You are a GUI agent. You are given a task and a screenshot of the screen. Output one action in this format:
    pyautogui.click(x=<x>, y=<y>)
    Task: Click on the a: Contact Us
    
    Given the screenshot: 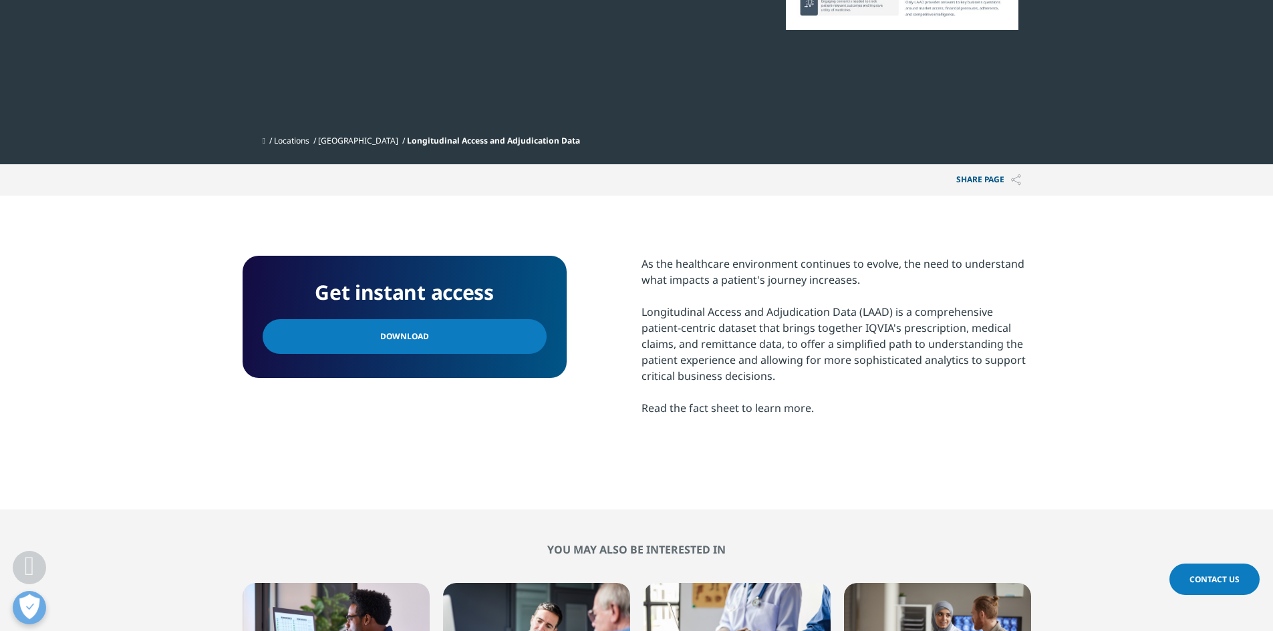 What is the action you would take?
    pyautogui.click(x=1214, y=579)
    